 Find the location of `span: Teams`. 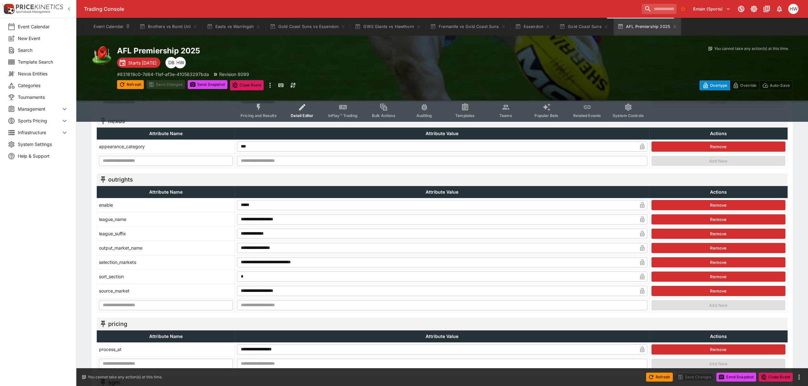

span: Teams is located at coordinates (506, 115).